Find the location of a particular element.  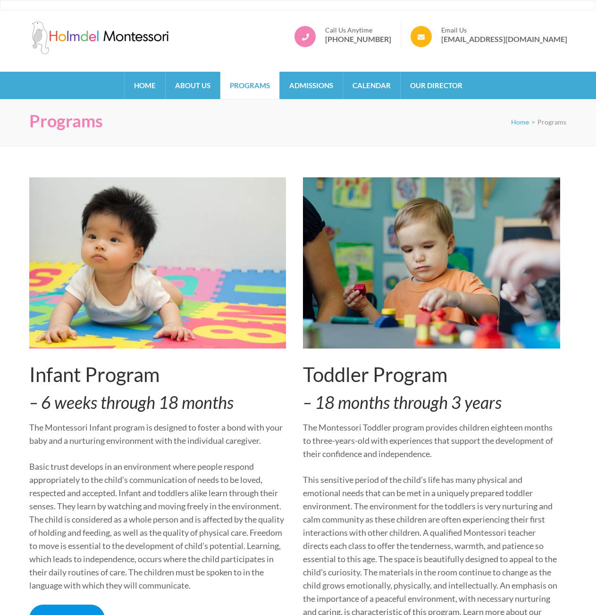

h2: Infant Program is located at coordinates (158, 375).